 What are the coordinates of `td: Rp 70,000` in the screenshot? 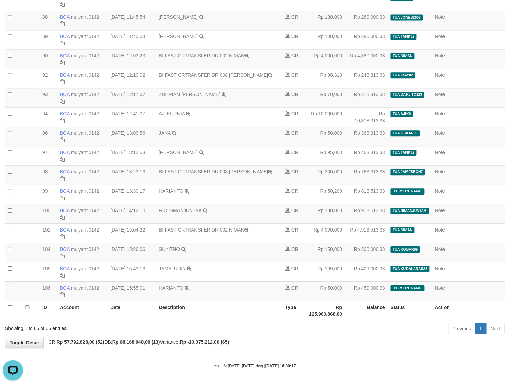 It's located at (325, 97).